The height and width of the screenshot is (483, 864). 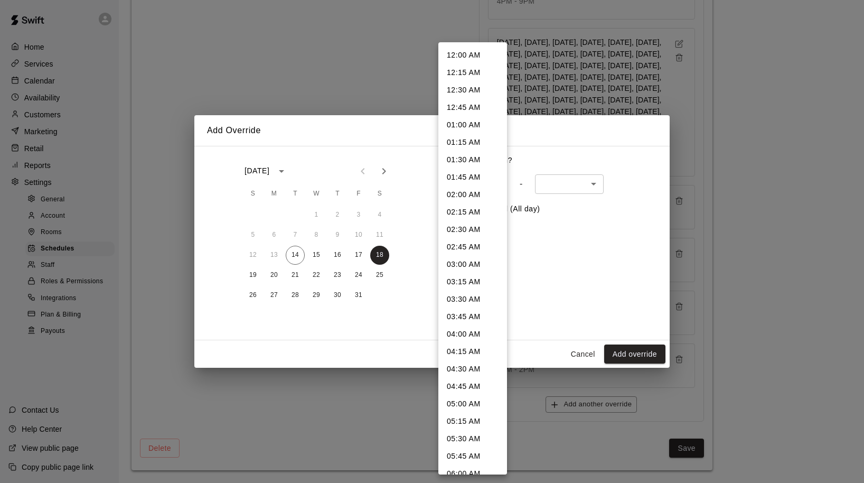 I want to click on li: 01:30 AM, so click(x=473, y=160).